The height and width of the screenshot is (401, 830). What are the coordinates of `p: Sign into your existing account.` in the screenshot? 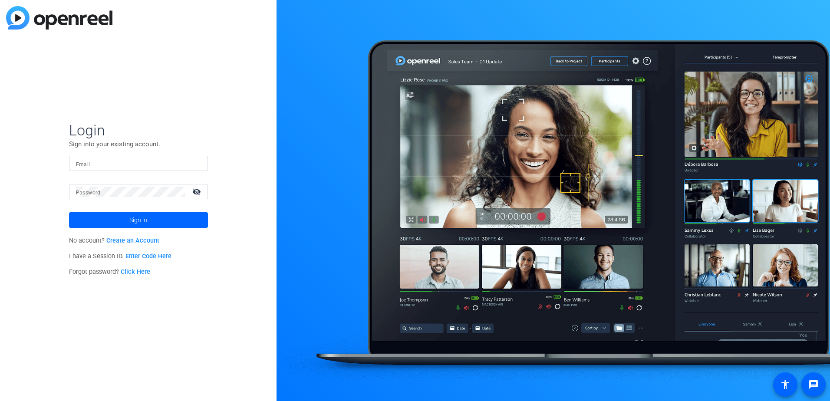 It's located at (138, 144).